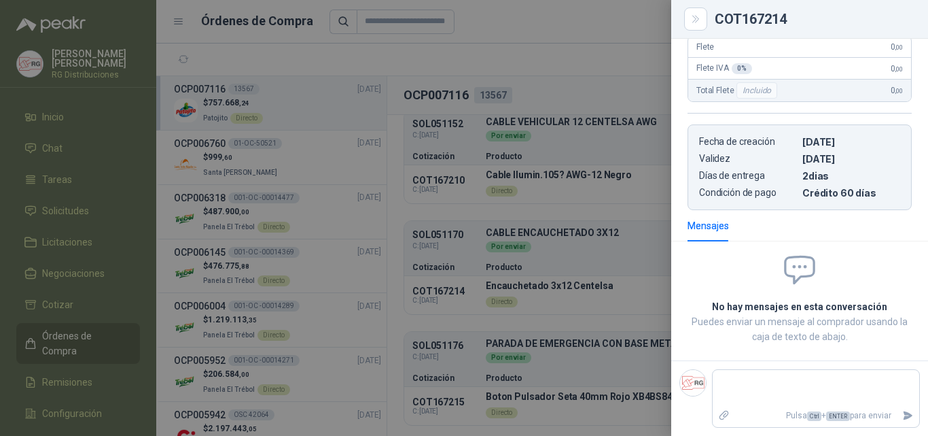 This screenshot has width=928, height=436. What do you see at coordinates (708, 226) in the screenshot?
I see `div: Mensajes` at bounding box center [708, 226].